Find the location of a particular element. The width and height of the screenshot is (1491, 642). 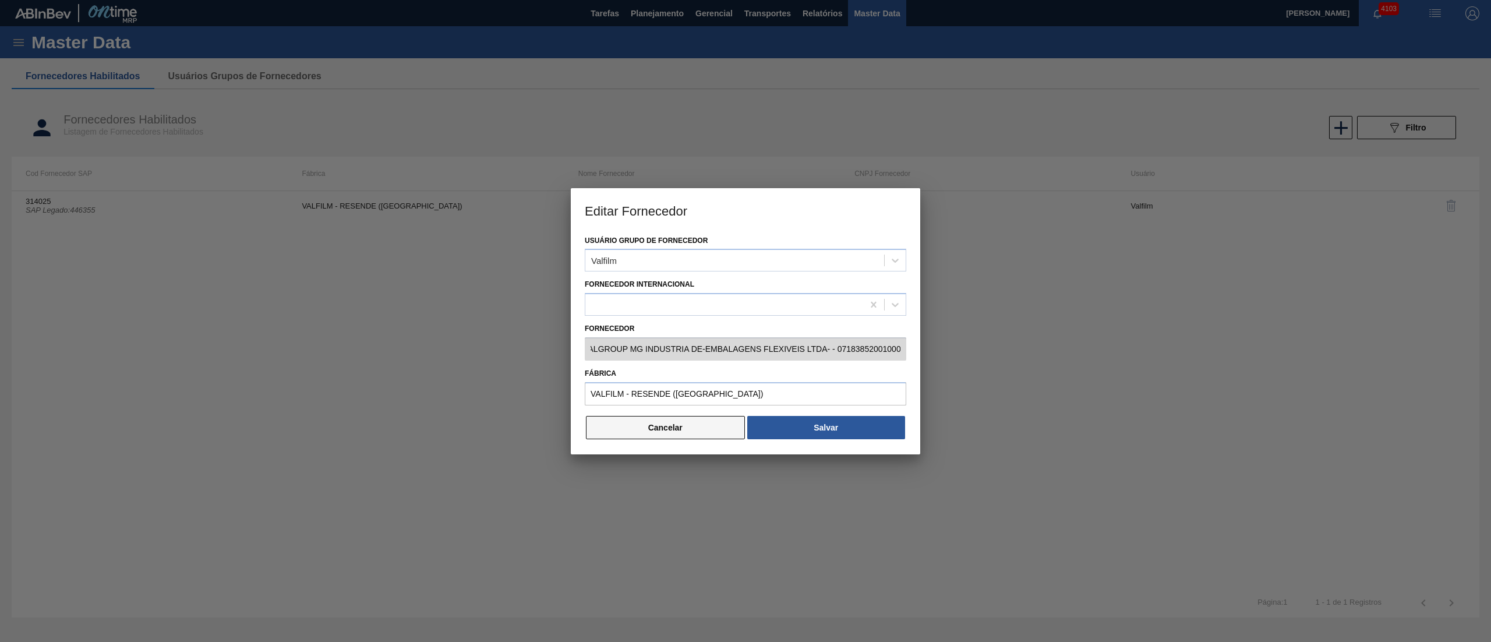

div: Valfilm is located at coordinates (604, 260).